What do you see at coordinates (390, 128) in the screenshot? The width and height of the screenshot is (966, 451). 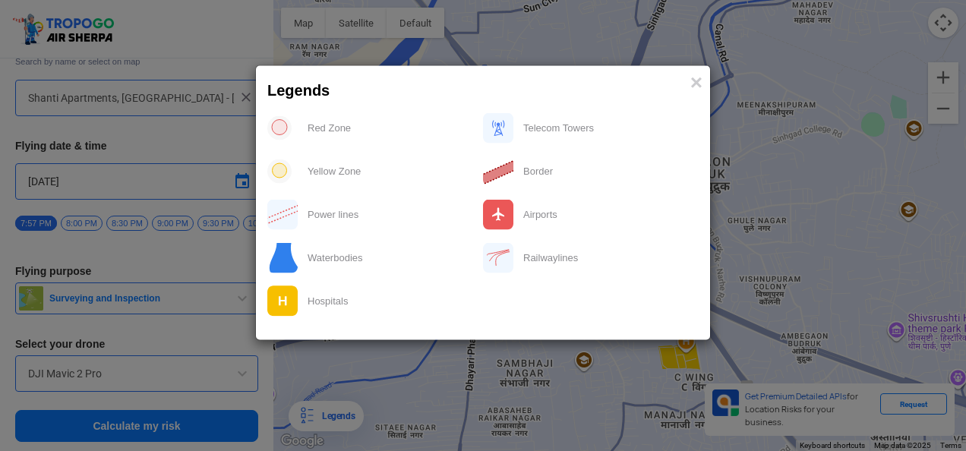 I see `div: Red Zone` at bounding box center [390, 128].